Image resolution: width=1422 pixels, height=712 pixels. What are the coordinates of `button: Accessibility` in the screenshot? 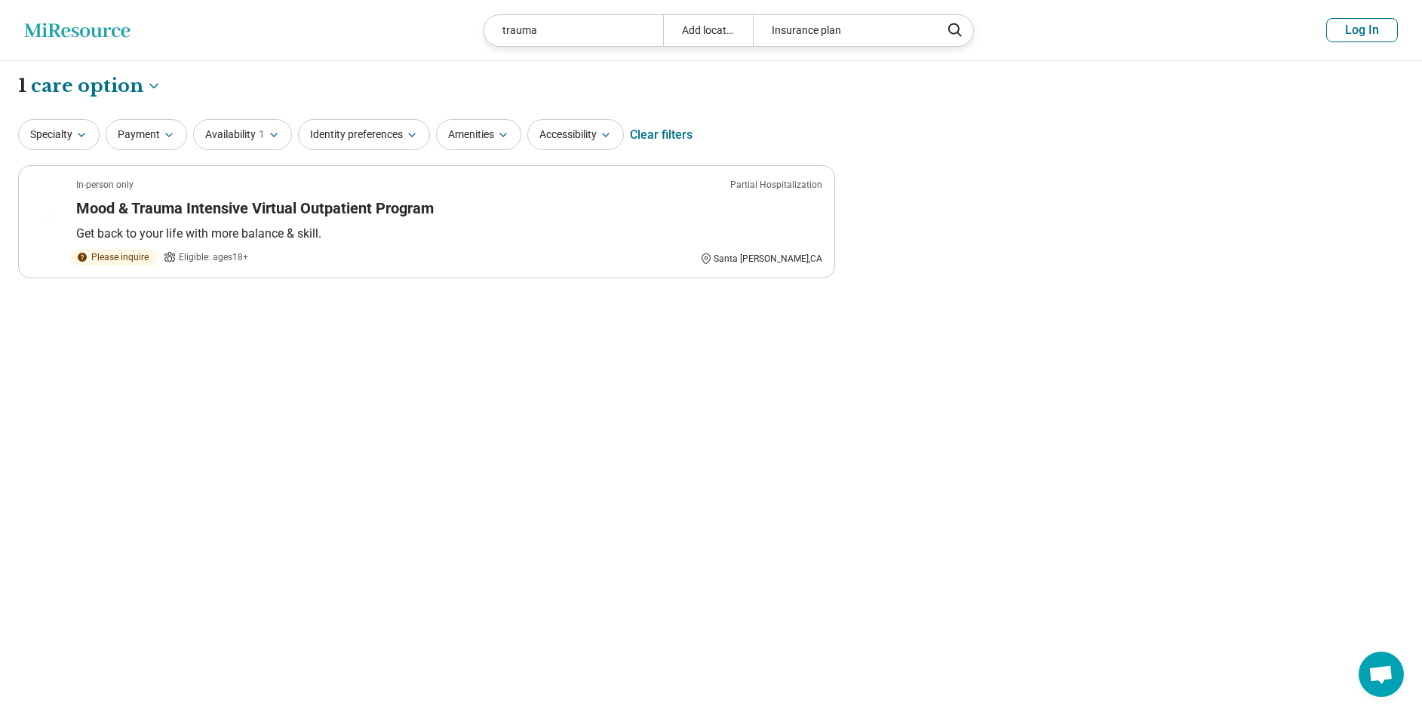 It's located at (576, 134).